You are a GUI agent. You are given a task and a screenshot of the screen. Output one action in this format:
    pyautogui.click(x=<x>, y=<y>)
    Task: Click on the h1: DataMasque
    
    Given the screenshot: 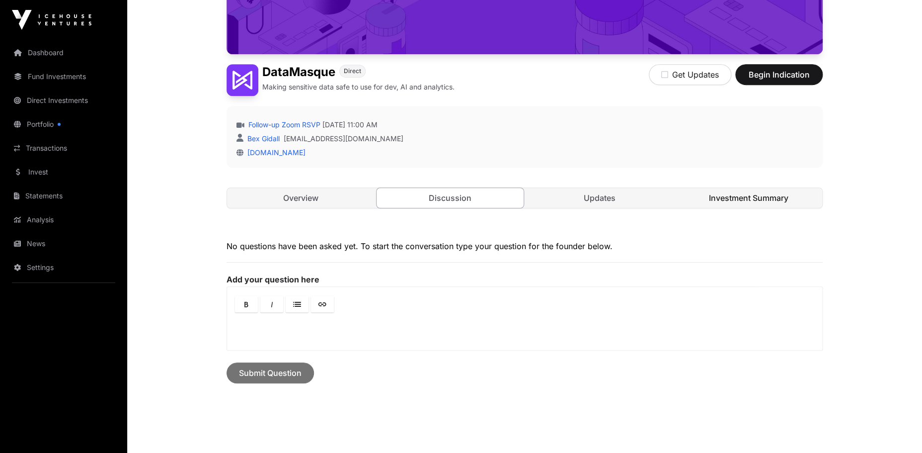 What is the action you would take?
    pyautogui.click(x=299, y=72)
    